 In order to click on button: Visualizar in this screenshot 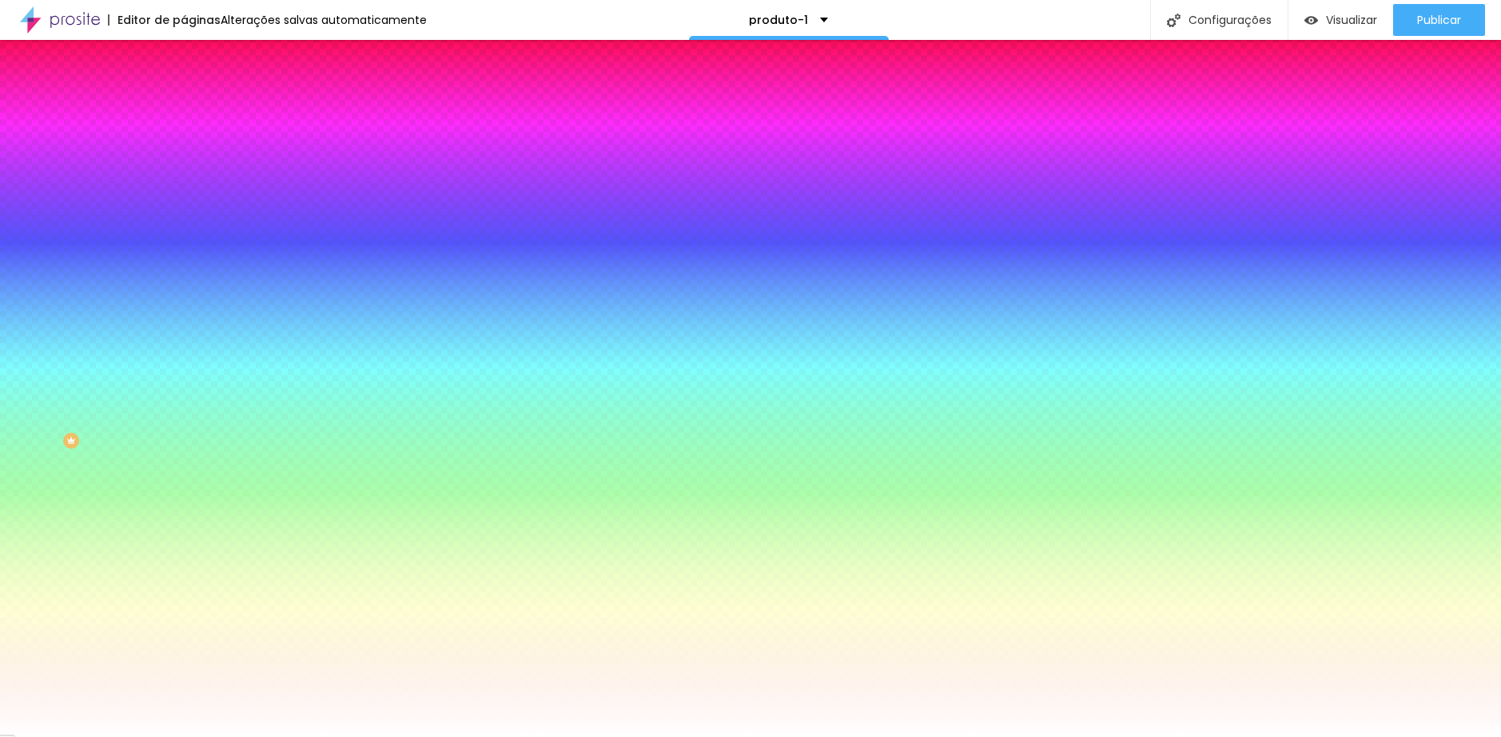, I will do `click(1340, 20)`.